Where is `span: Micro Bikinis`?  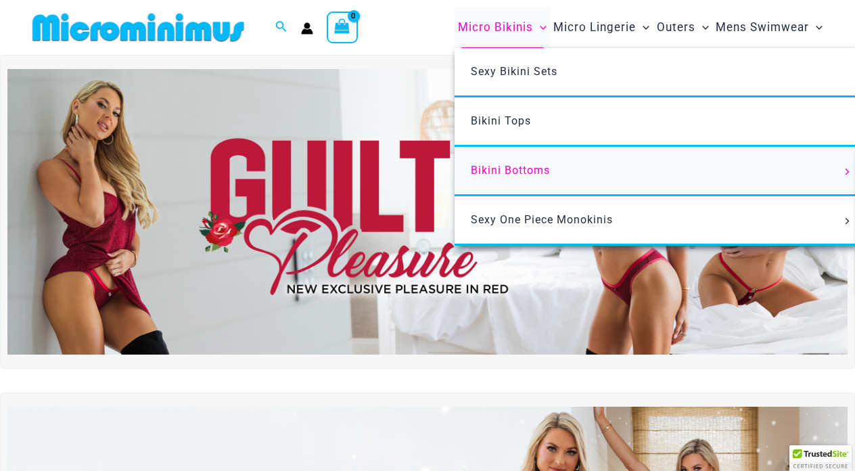 span: Micro Bikinis is located at coordinates (495, 27).